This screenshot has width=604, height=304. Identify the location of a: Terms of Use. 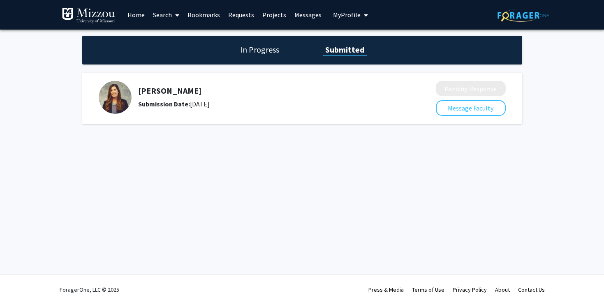
(428, 290).